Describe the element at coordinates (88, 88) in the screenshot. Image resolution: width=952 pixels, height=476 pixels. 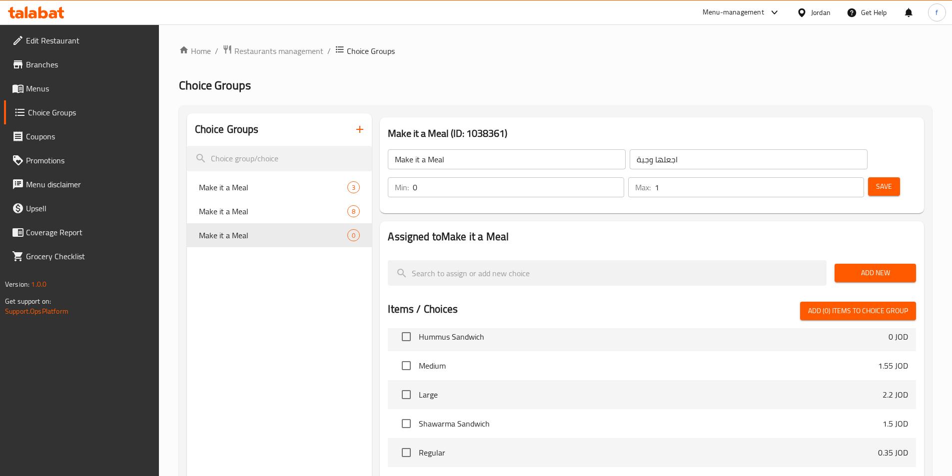
I see `span: Menus` at that location.